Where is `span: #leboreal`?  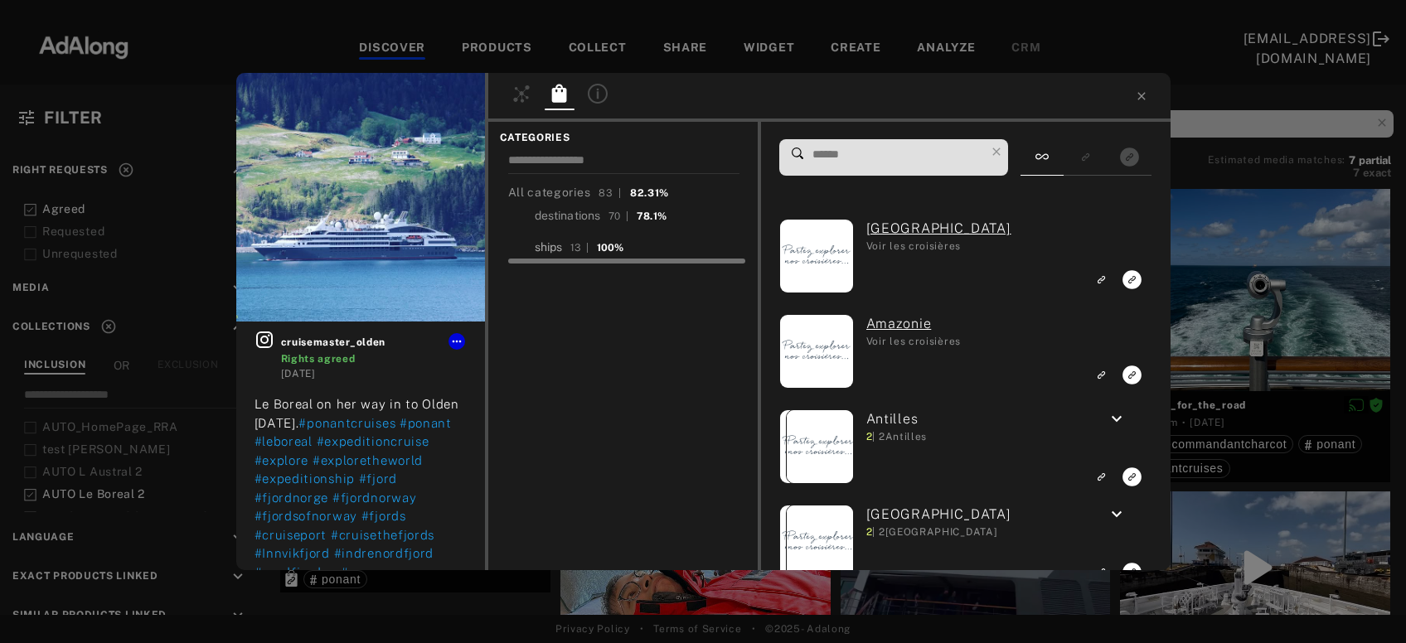 span: #leboreal is located at coordinates (284, 441).